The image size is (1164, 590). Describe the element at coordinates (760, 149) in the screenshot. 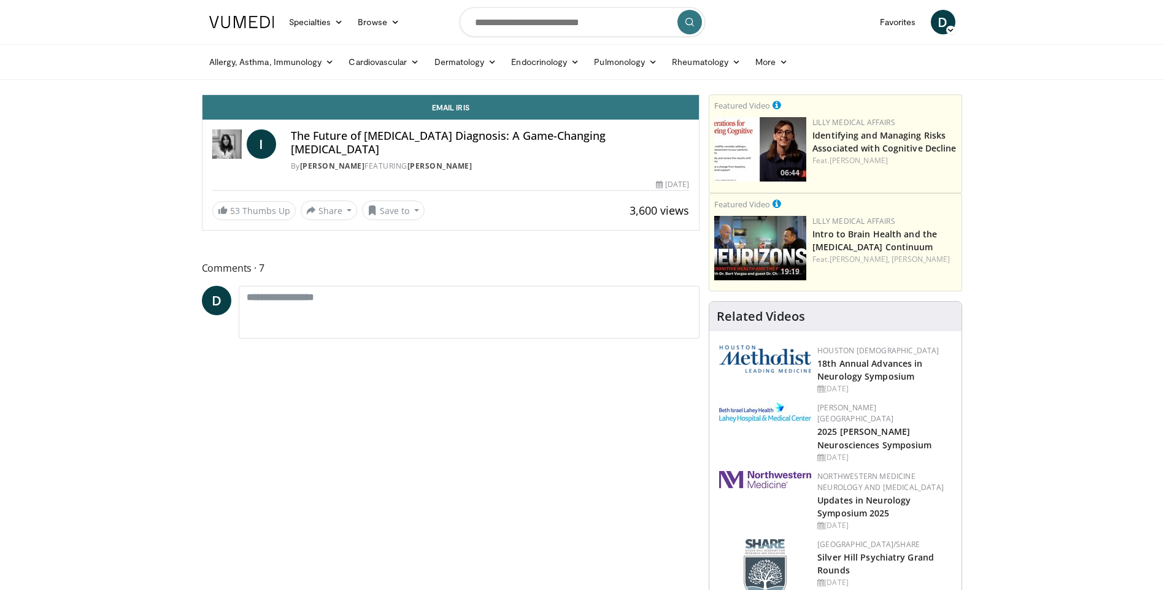

I see `a: 06:44` at that location.